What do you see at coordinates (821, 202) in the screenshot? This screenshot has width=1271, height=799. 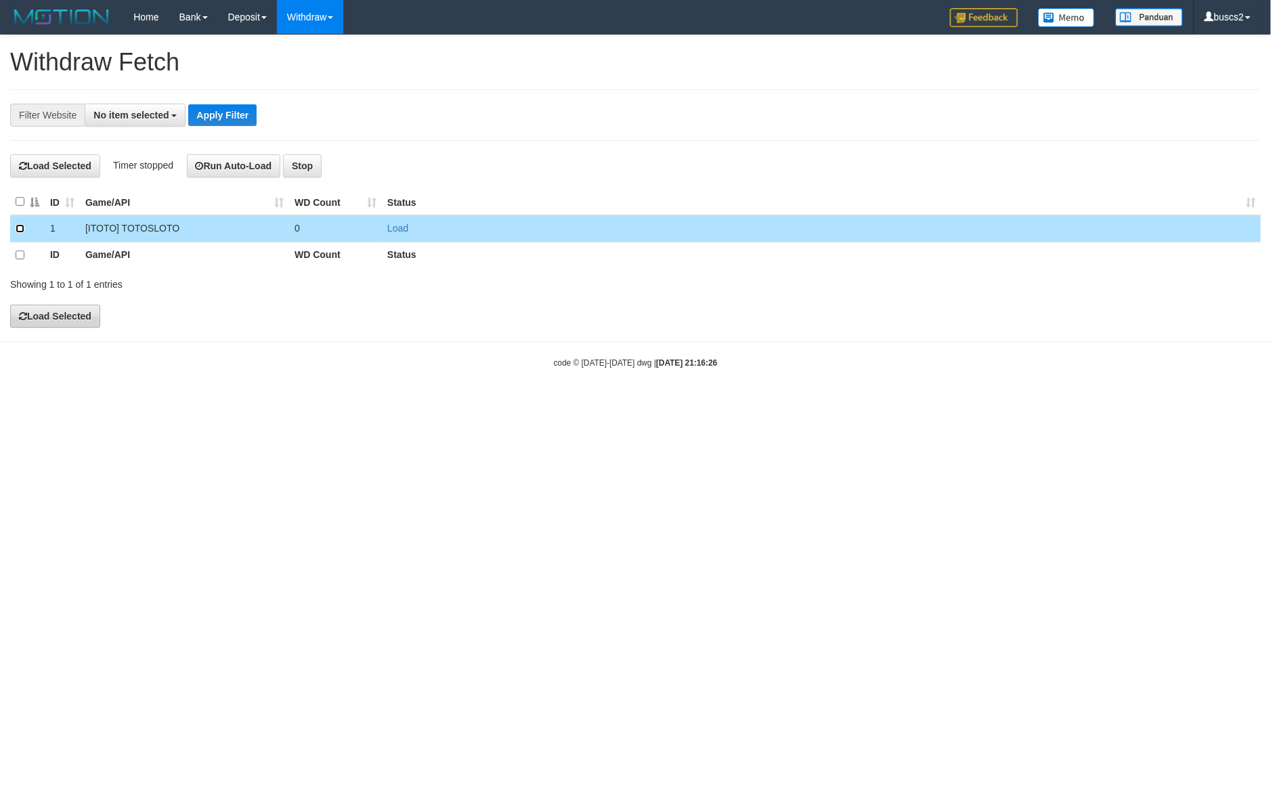 I see `th: Status: activate to sort column ascending` at bounding box center [821, 202].